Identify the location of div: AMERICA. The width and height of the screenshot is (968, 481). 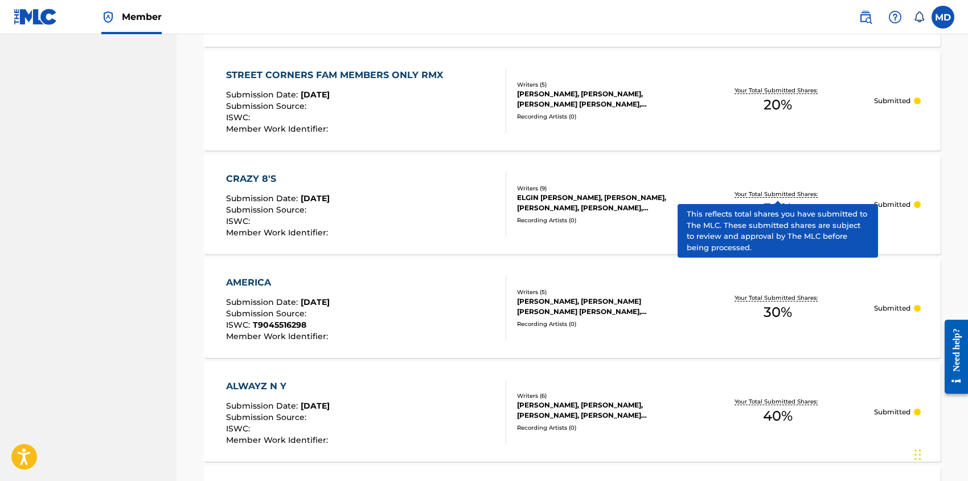
(279, 283).